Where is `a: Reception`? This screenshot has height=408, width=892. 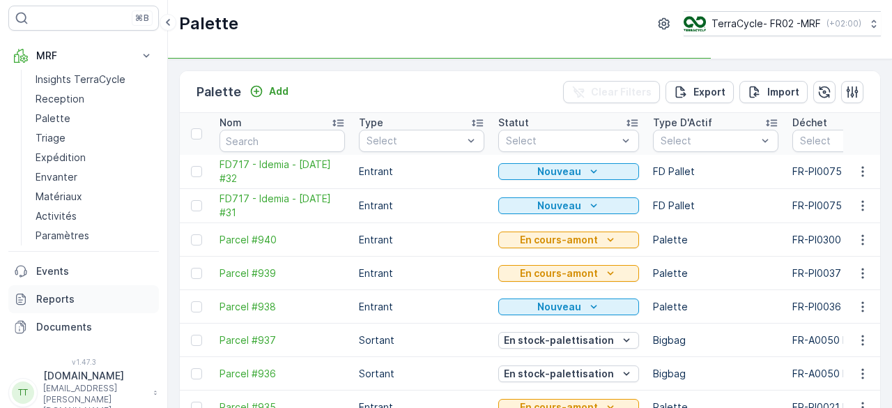 a: Reception is located at coordinates (94, 99).